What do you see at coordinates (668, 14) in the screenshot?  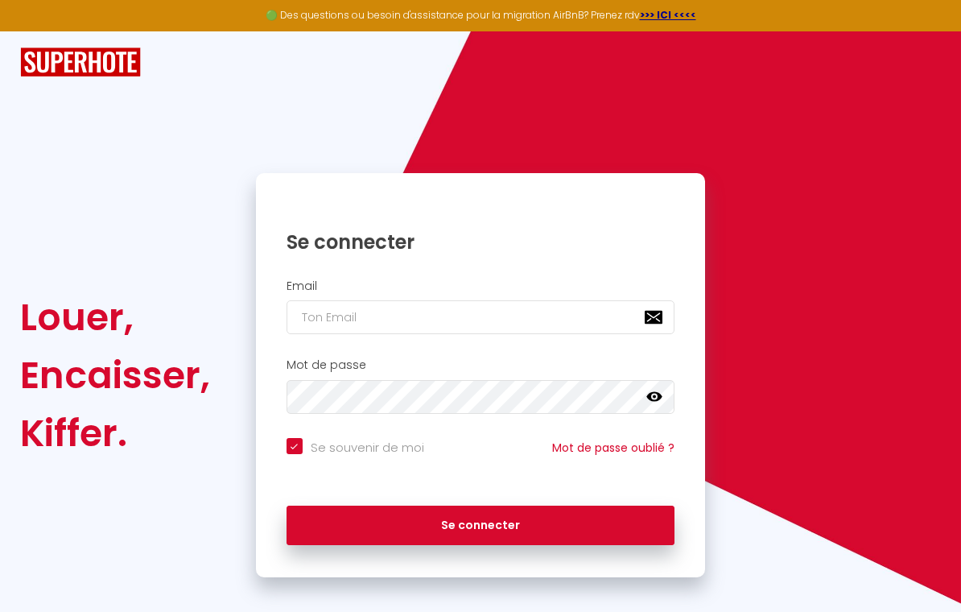 I see `a: >>> ICI <<<<` at bounding box center [668, 14].